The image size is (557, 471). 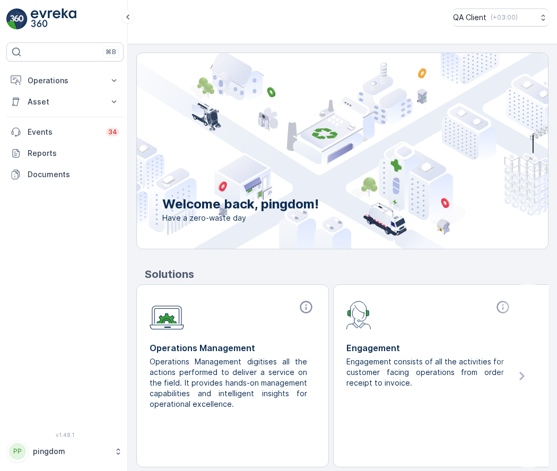 I want to click on a: Reports, so click(x=65, y=153).